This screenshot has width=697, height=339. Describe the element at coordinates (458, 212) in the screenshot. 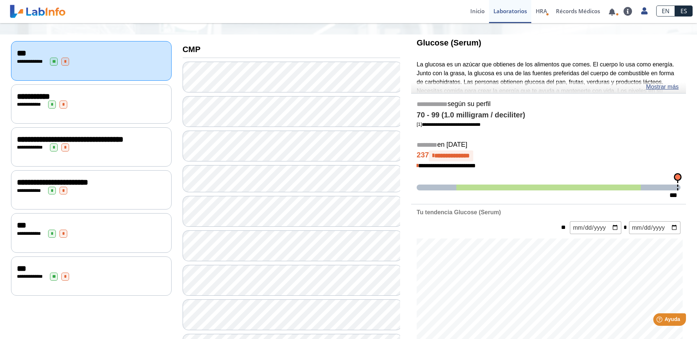

I see `b: Tu tendencia Glucose (Serum)` at that location.